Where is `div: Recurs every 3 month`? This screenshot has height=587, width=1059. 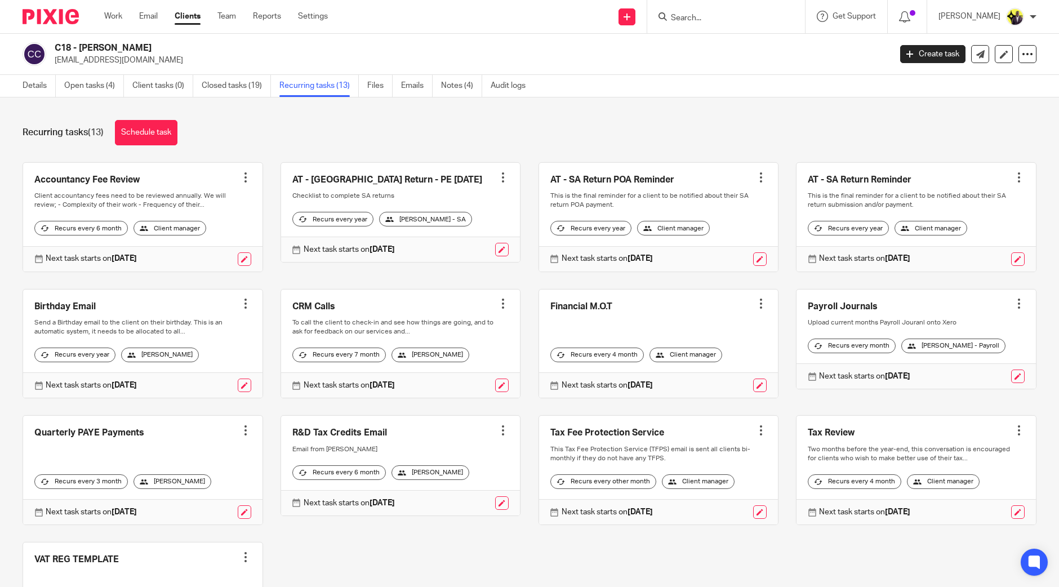 div: Recurs every 3 month is located at coordinates (81, 482).